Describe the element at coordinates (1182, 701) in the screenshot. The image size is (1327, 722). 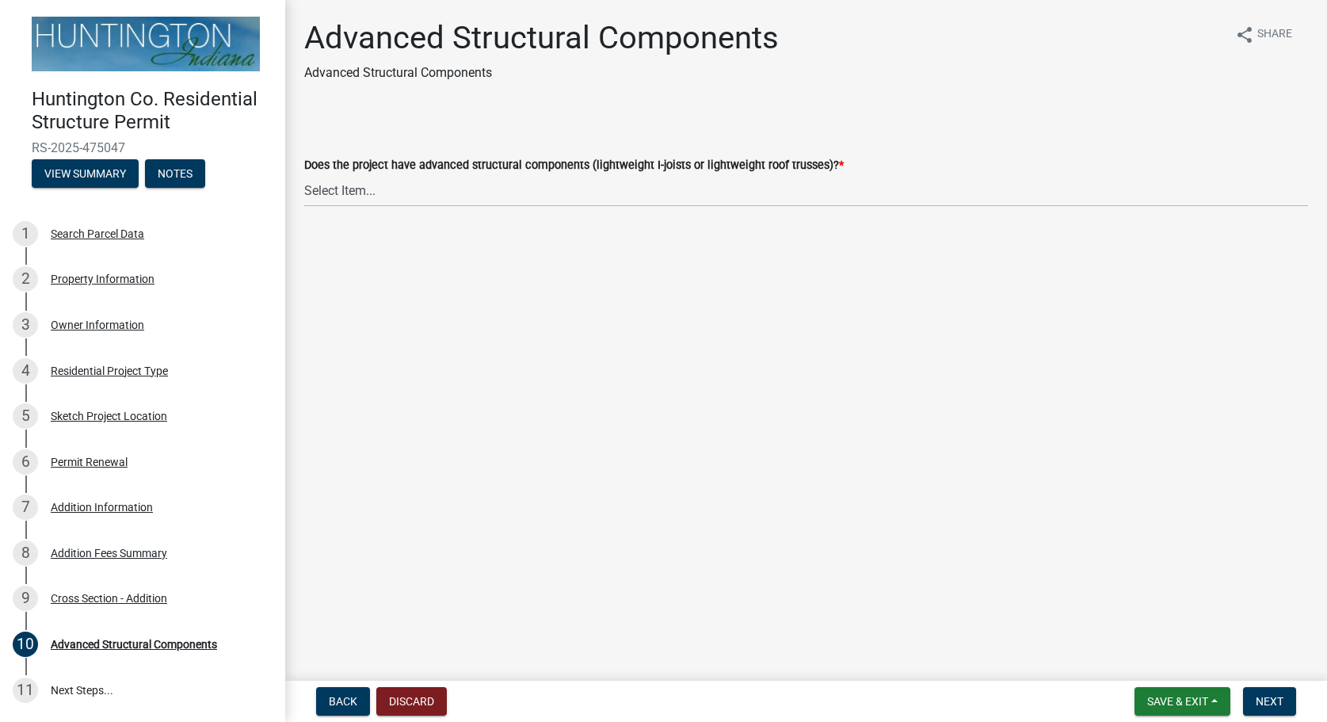
I see `button: Save & Exit` at that location.